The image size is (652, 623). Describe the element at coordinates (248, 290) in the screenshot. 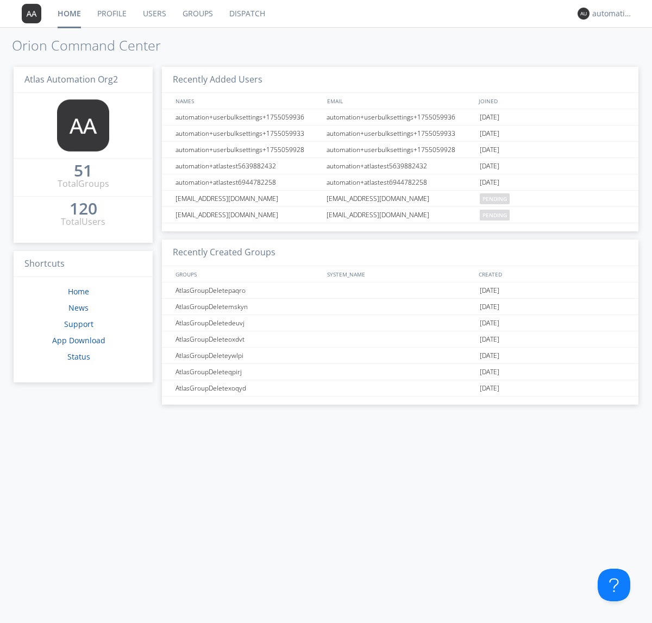

I see `div: AtlasGroupDeletepaqro` at that location.